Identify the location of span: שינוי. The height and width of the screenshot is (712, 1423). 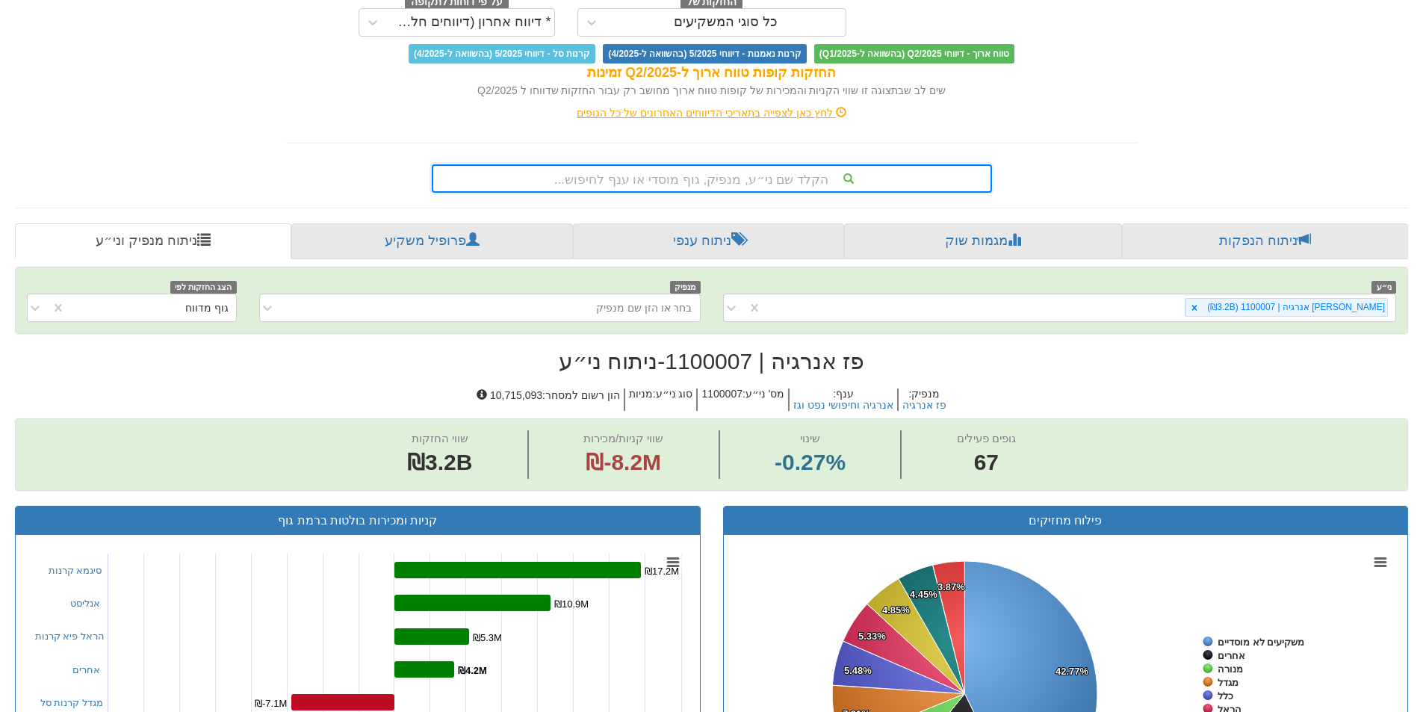
(810, 438).